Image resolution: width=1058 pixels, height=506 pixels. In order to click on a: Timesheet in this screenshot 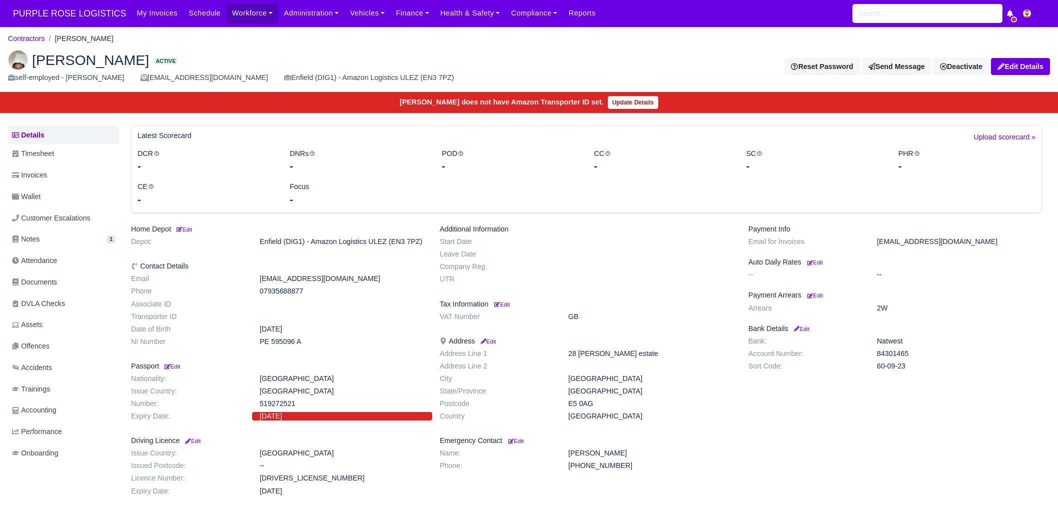, I will do `click(64, 154)`.